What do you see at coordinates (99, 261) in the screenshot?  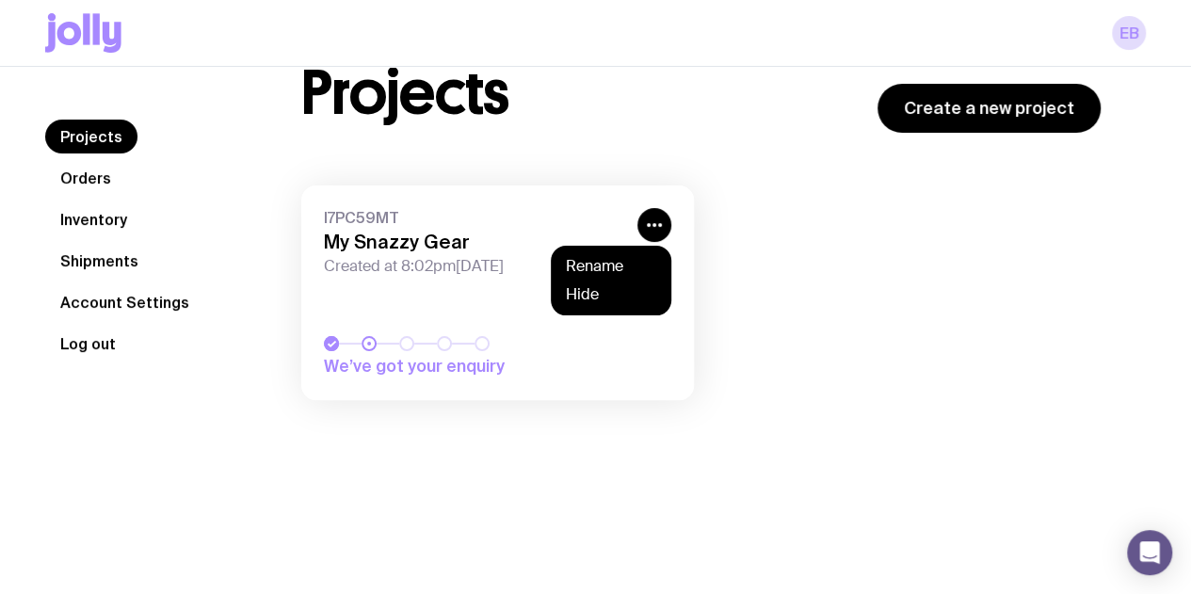 I see `a: Shipments` at bounding box center [99, 261].